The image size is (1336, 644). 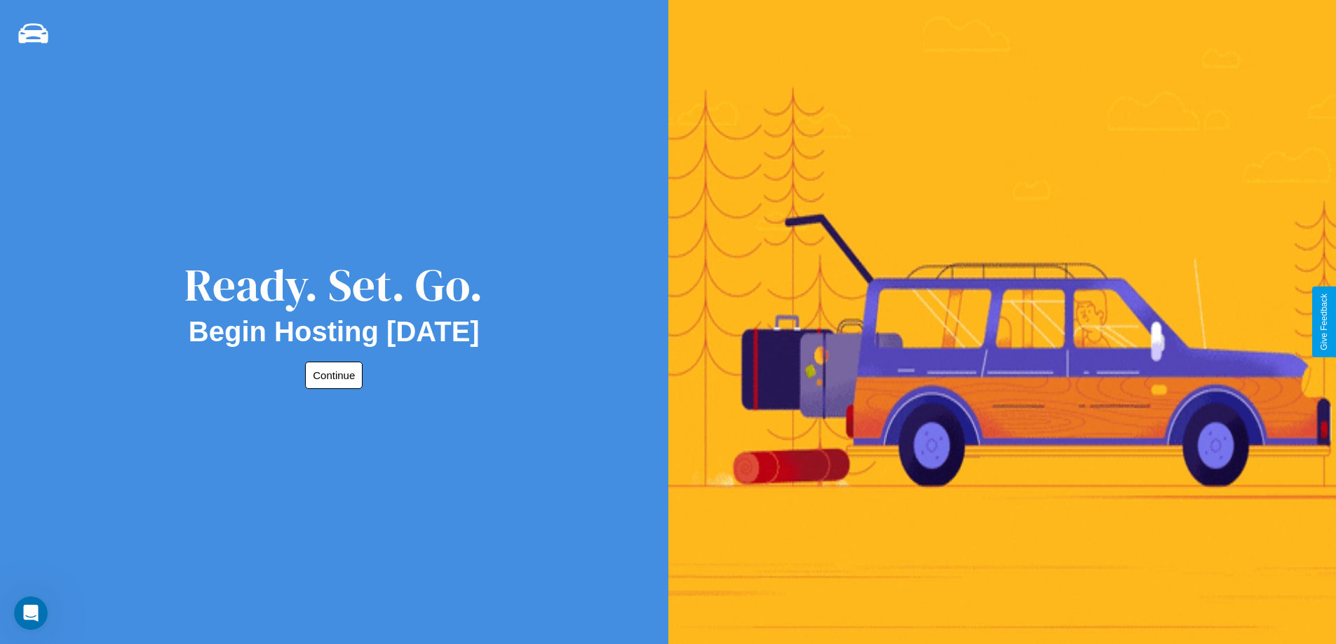 I want to click on div: Give Feedback, so click(x=1324, y=322).